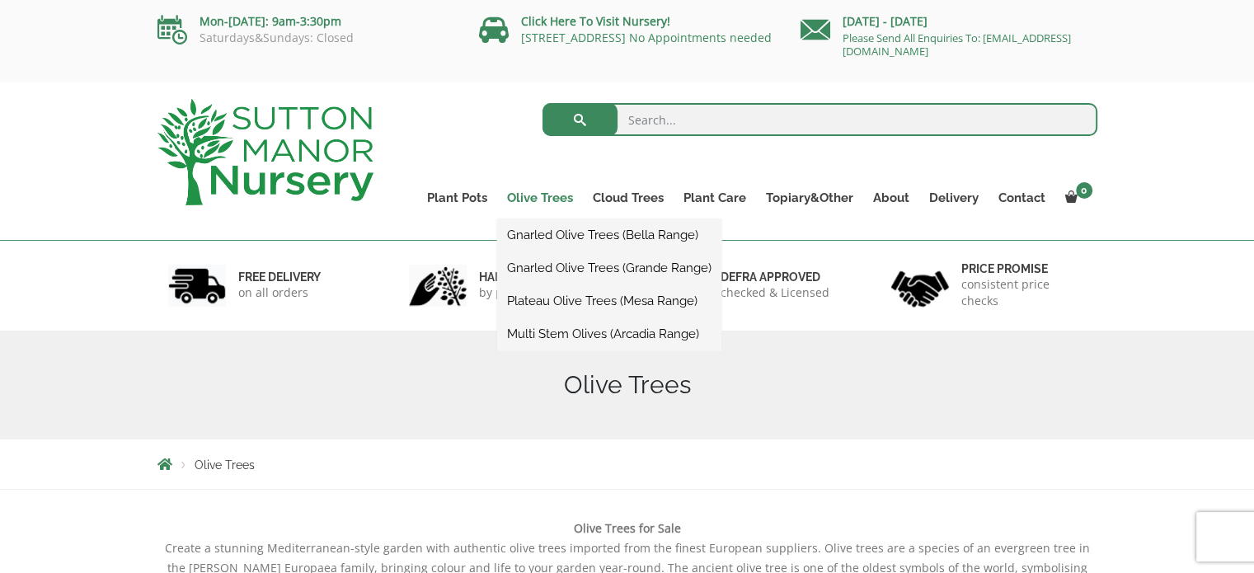 This screenshot has height=573, width=1254. What do you see at coordinates (279, 277) in the screenshot?
I see `h6: FREE DELIVERY` at bounding box center [279, 277].